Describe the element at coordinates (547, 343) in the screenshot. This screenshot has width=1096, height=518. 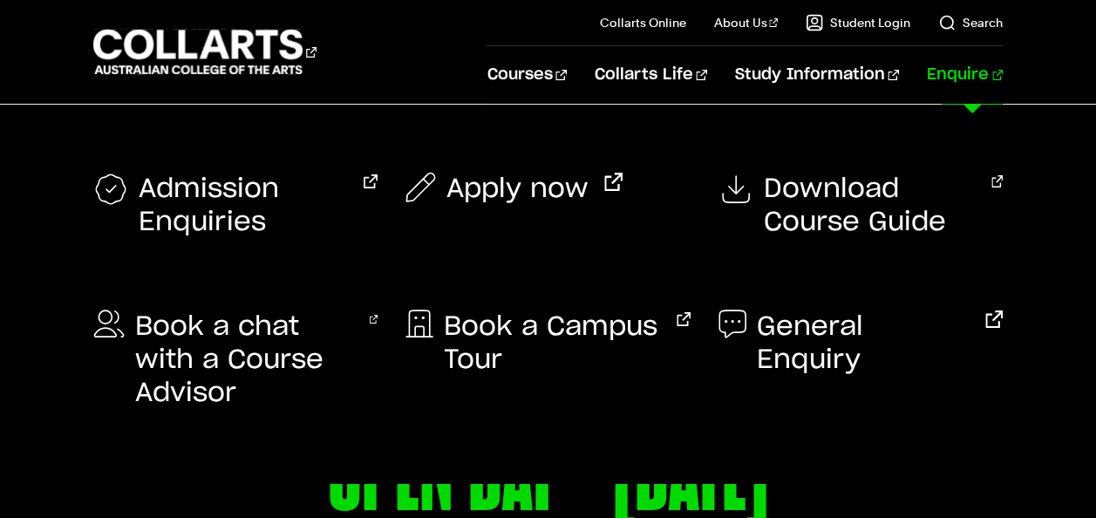
I see `a: Book a Campus Tour` at that location.